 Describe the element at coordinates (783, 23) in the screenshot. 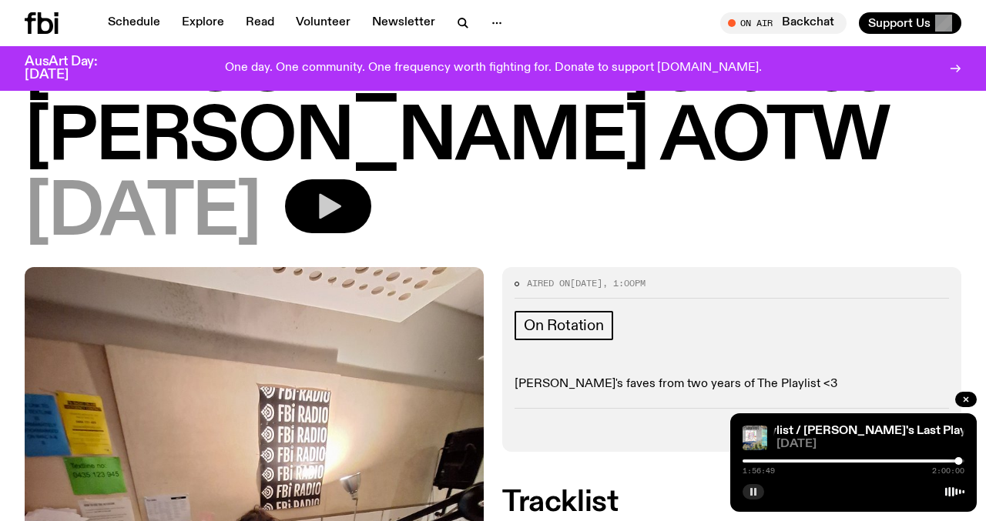

I see `button: On AirBackchat` at that location.